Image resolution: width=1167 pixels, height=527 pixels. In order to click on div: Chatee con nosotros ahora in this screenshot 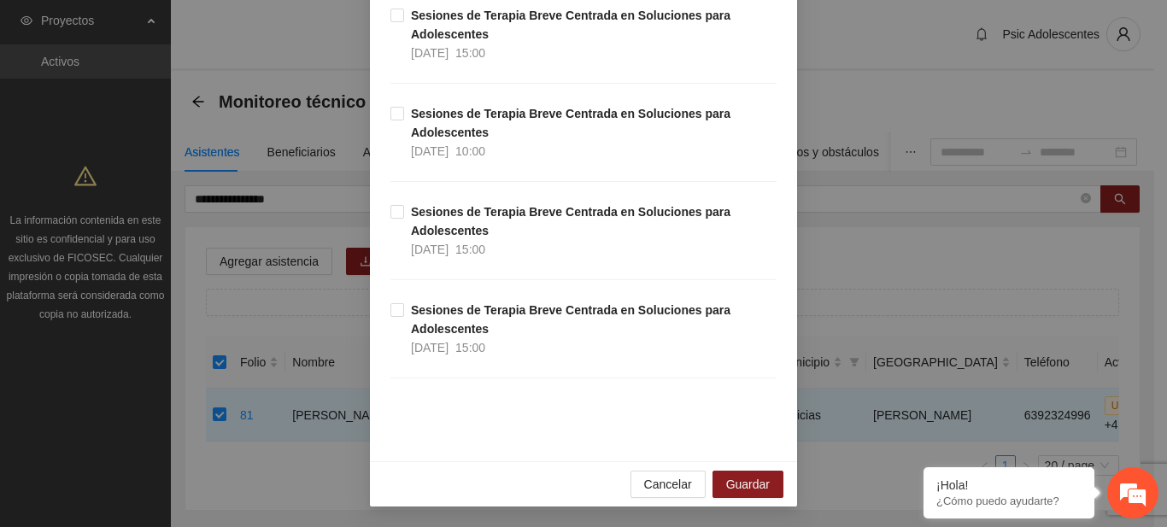, I will do `click(188, 98)`.